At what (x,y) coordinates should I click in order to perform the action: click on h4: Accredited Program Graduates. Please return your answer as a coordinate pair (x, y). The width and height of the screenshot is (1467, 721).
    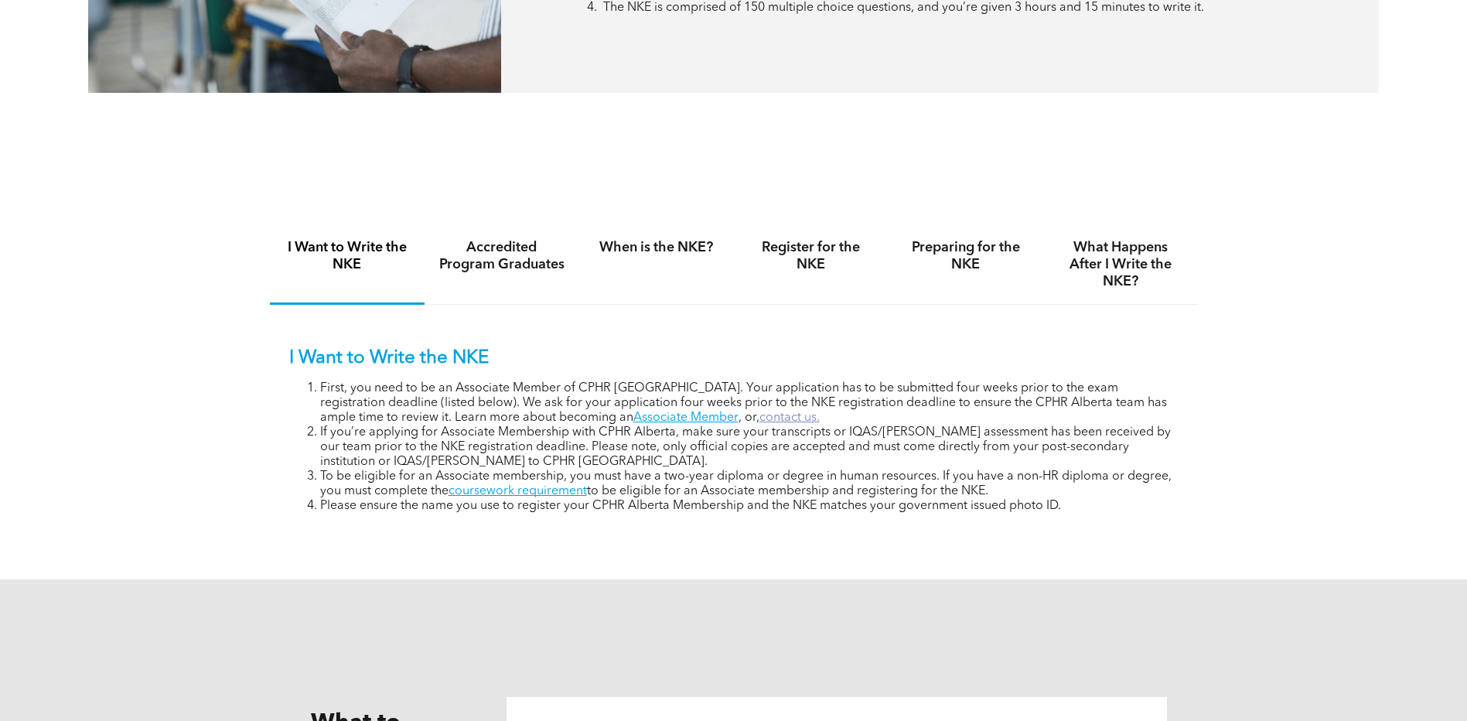
    Looking at the image, I should click on (502, 256).